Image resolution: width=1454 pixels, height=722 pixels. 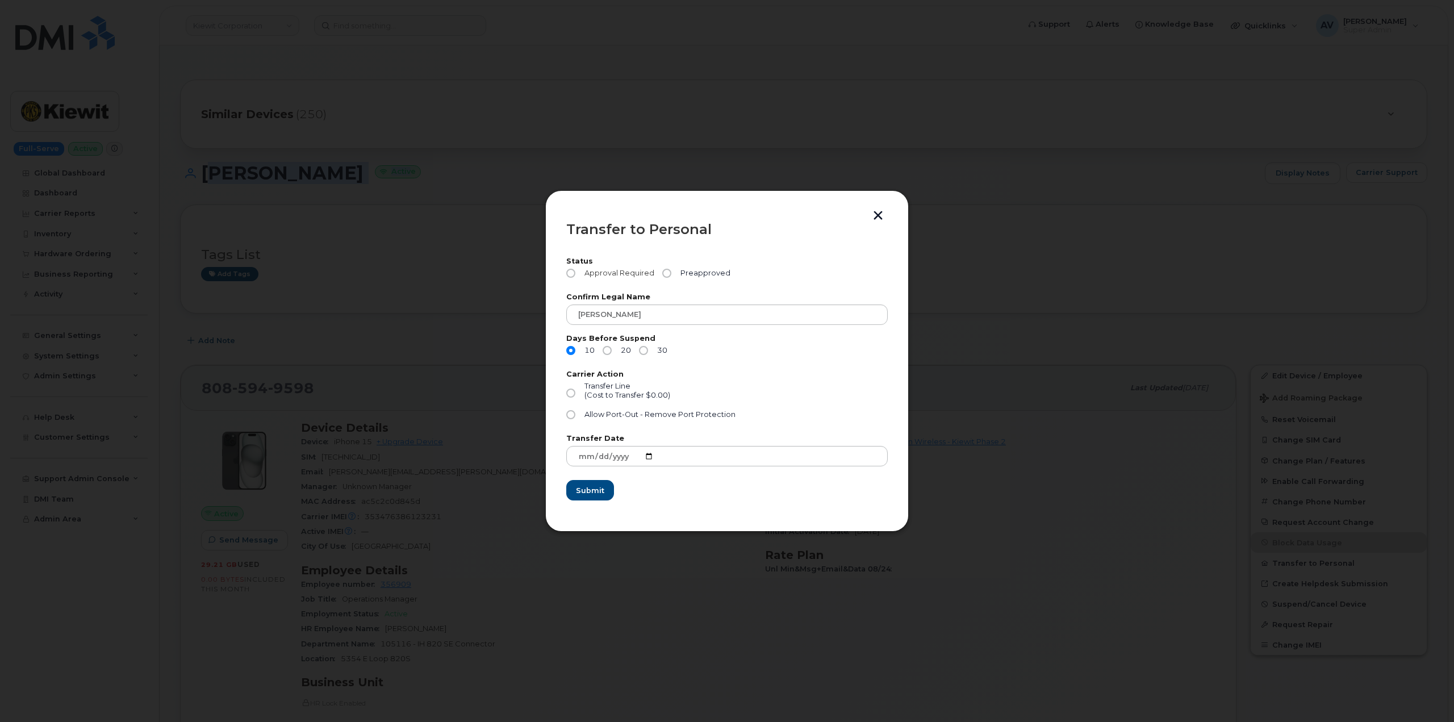 I want to click on input: Approval Required, so click(x=571, y=273).